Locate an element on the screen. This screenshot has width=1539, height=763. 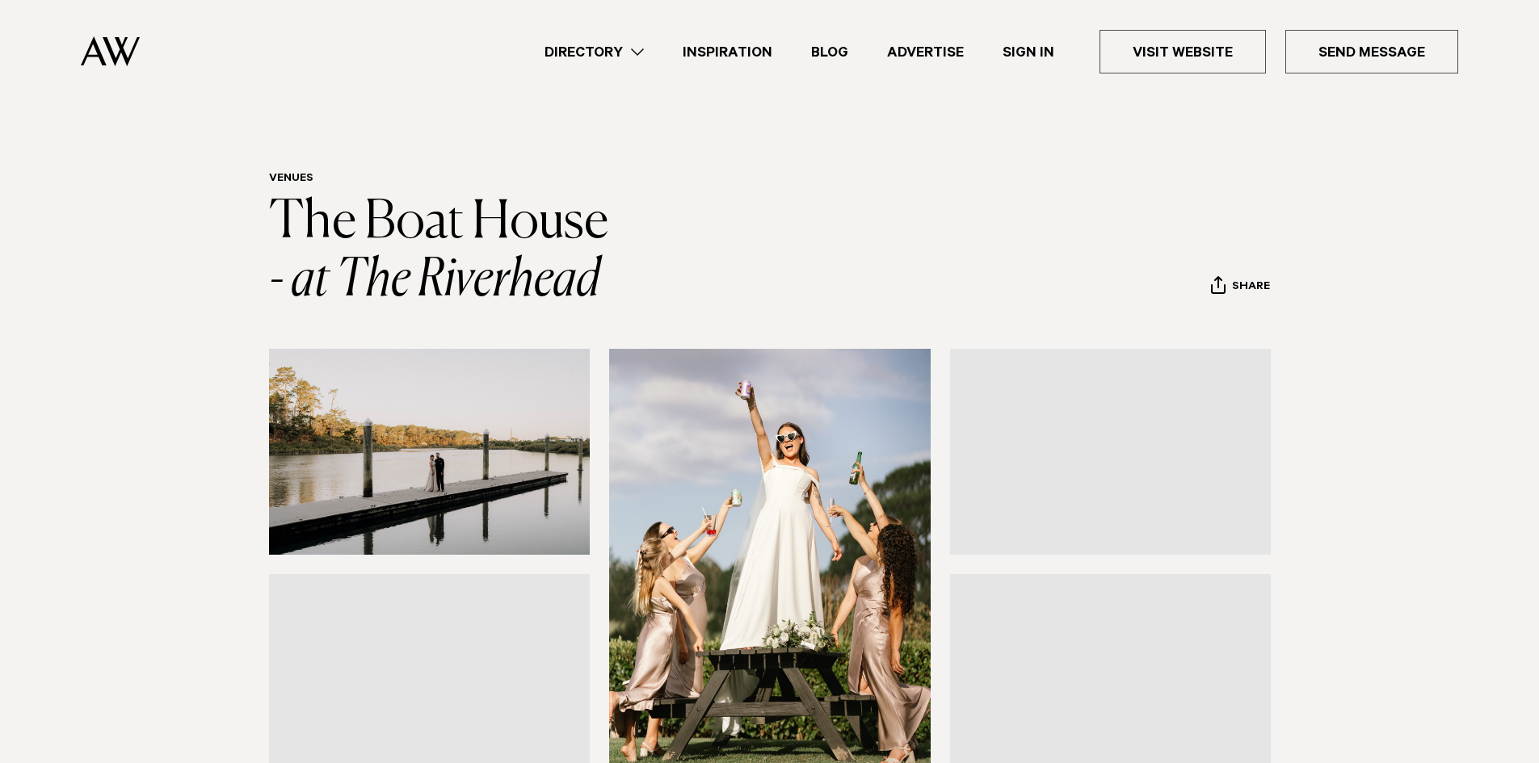
span: Share is located at coordinates (1250, 288).